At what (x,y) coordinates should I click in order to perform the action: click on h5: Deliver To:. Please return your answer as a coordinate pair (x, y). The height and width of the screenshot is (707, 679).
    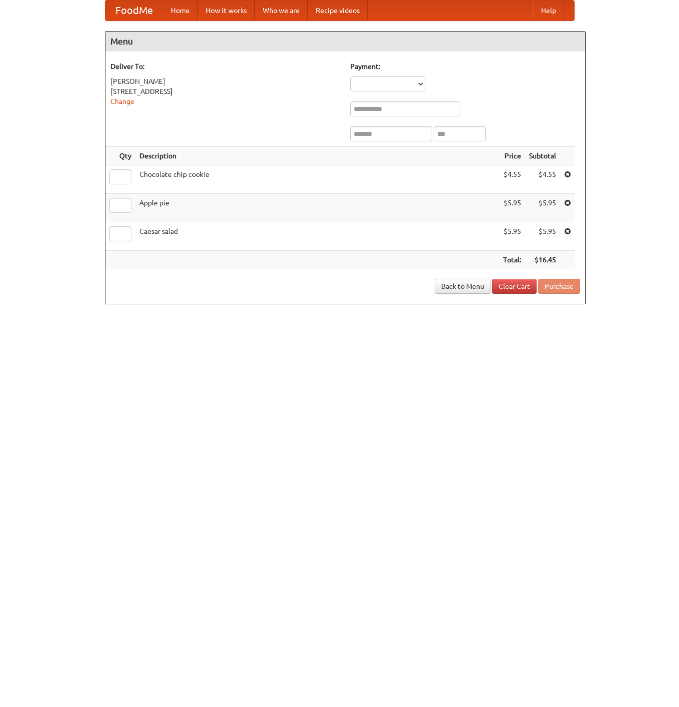
    Looking at the image, I should click on (225, 66).